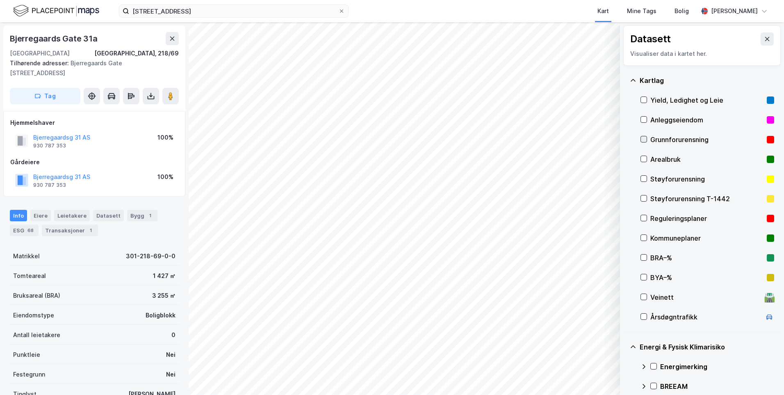 The width and height of the screenshot is (784, 395). What do you see at coordinates (707, 139) in the screenshot?
I see `div: Grunnforurensning` at bounding box center [707, 139].